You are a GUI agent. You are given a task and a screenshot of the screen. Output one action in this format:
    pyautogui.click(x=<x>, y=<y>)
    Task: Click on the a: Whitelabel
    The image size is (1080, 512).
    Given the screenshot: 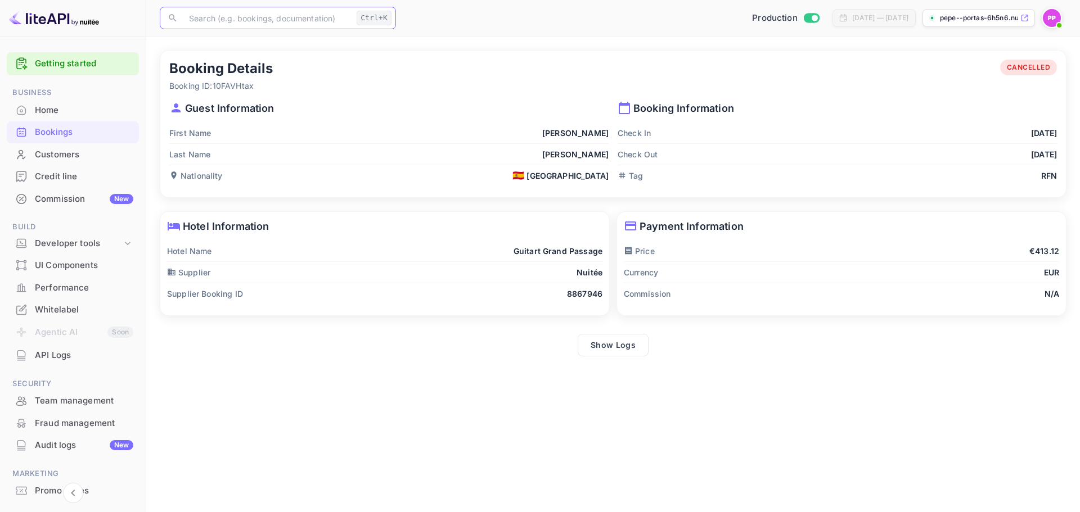 What is the action you would take?
    pyautogui.click(x=73, y=309)
    